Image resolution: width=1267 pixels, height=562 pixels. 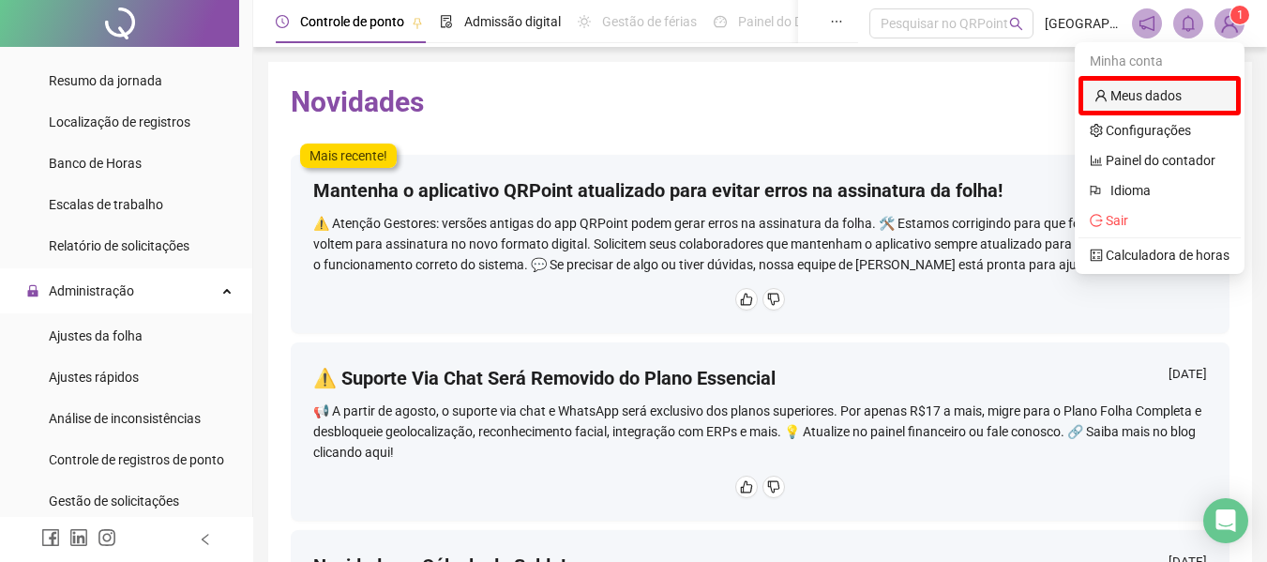 I want to click on span: Resumo da jornada, so click(x=105, y=81).